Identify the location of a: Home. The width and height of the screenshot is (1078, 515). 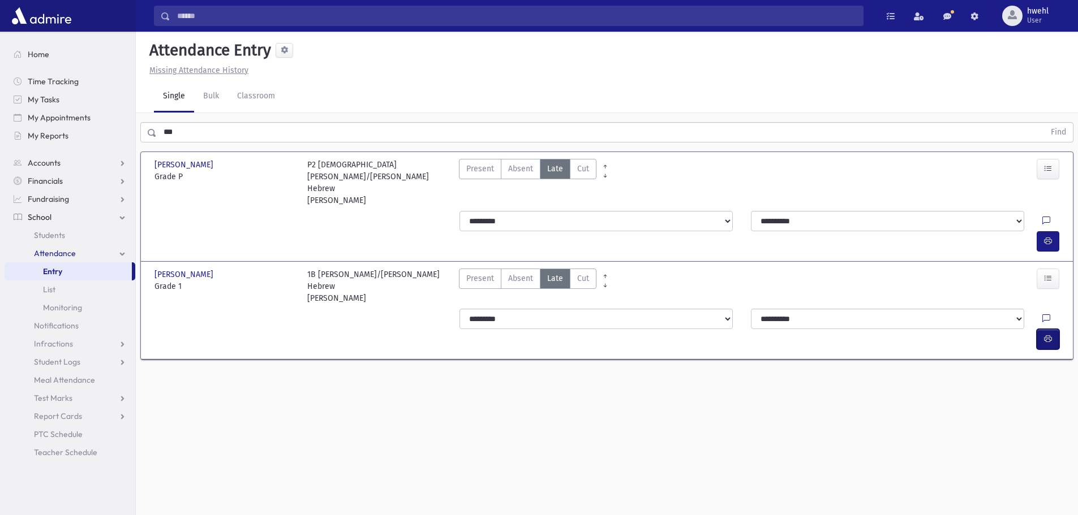
(70, 54).